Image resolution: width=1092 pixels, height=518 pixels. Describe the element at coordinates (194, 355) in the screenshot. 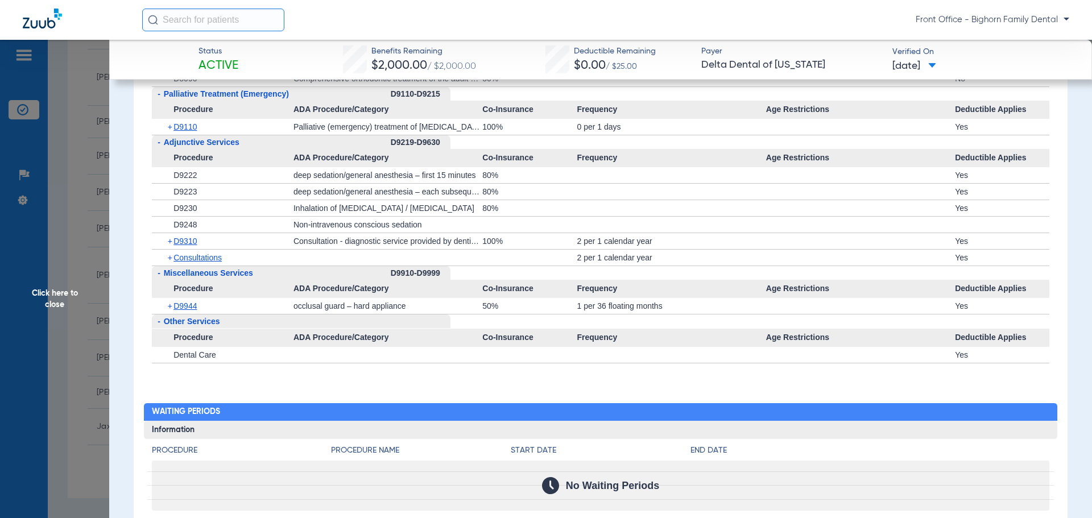

I see `span: Dental Care` at that location.